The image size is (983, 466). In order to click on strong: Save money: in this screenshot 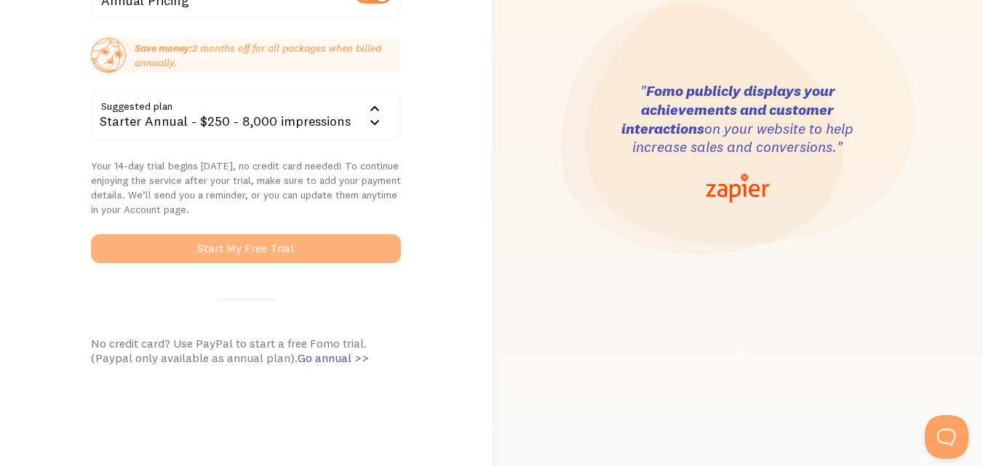, I will do `click(163, 48)`.